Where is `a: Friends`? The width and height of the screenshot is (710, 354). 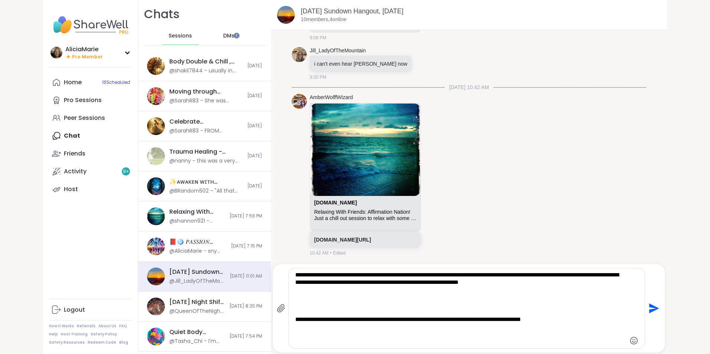
a: Friends is located at coordinates (90, 154).